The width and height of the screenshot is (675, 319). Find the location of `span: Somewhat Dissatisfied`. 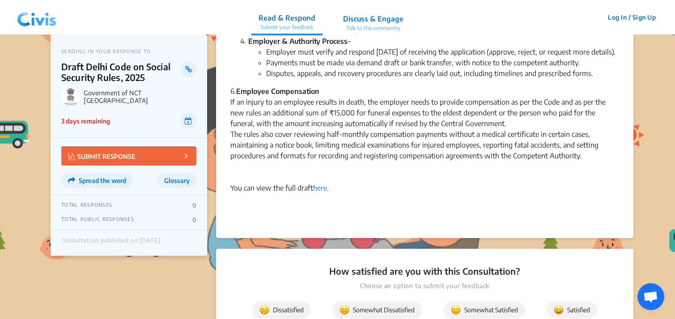

span: Somewhat Dissatisfied is located at coordinates (377, 310).